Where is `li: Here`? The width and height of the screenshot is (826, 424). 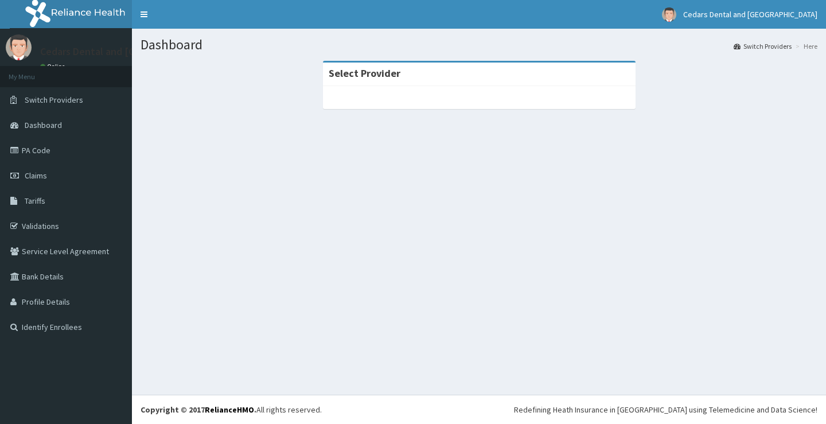 li: Here is located at coordinates (805, 46).